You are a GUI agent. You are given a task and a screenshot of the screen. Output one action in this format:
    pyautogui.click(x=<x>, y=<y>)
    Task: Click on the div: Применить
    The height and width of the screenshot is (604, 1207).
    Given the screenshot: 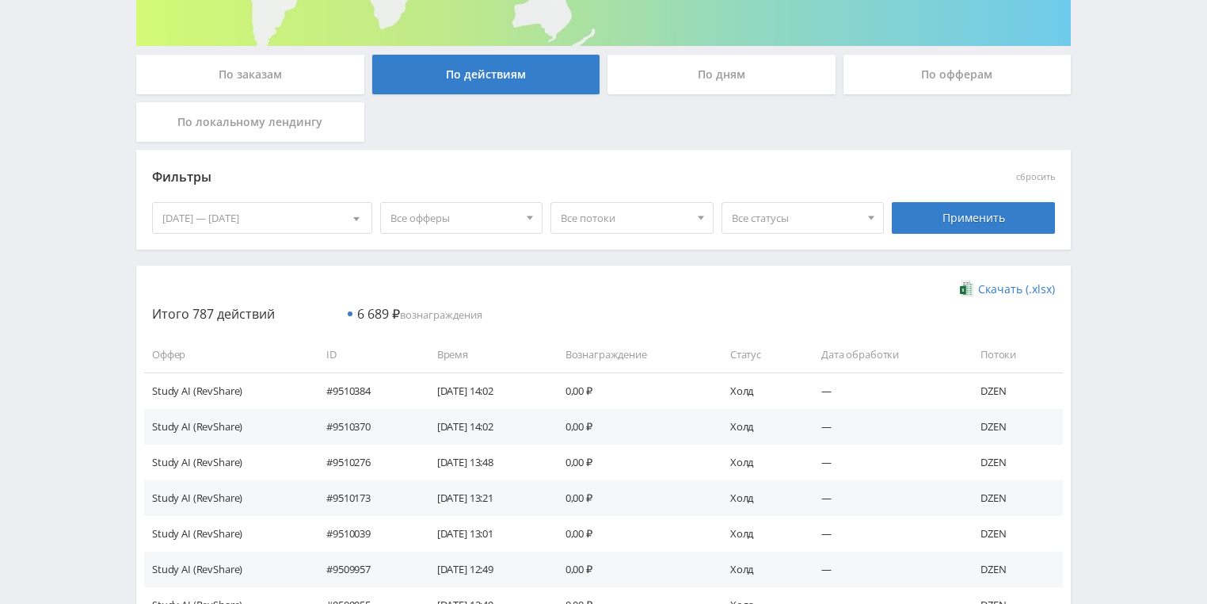 What is the action you would take?
    pyautogui.click(x=973, y=218)
    